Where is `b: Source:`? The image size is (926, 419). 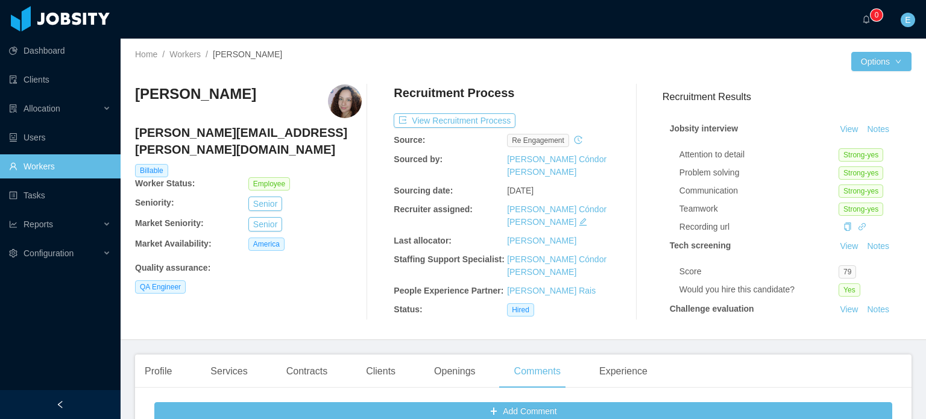
b: Source: is located at coordinates (409, 140).